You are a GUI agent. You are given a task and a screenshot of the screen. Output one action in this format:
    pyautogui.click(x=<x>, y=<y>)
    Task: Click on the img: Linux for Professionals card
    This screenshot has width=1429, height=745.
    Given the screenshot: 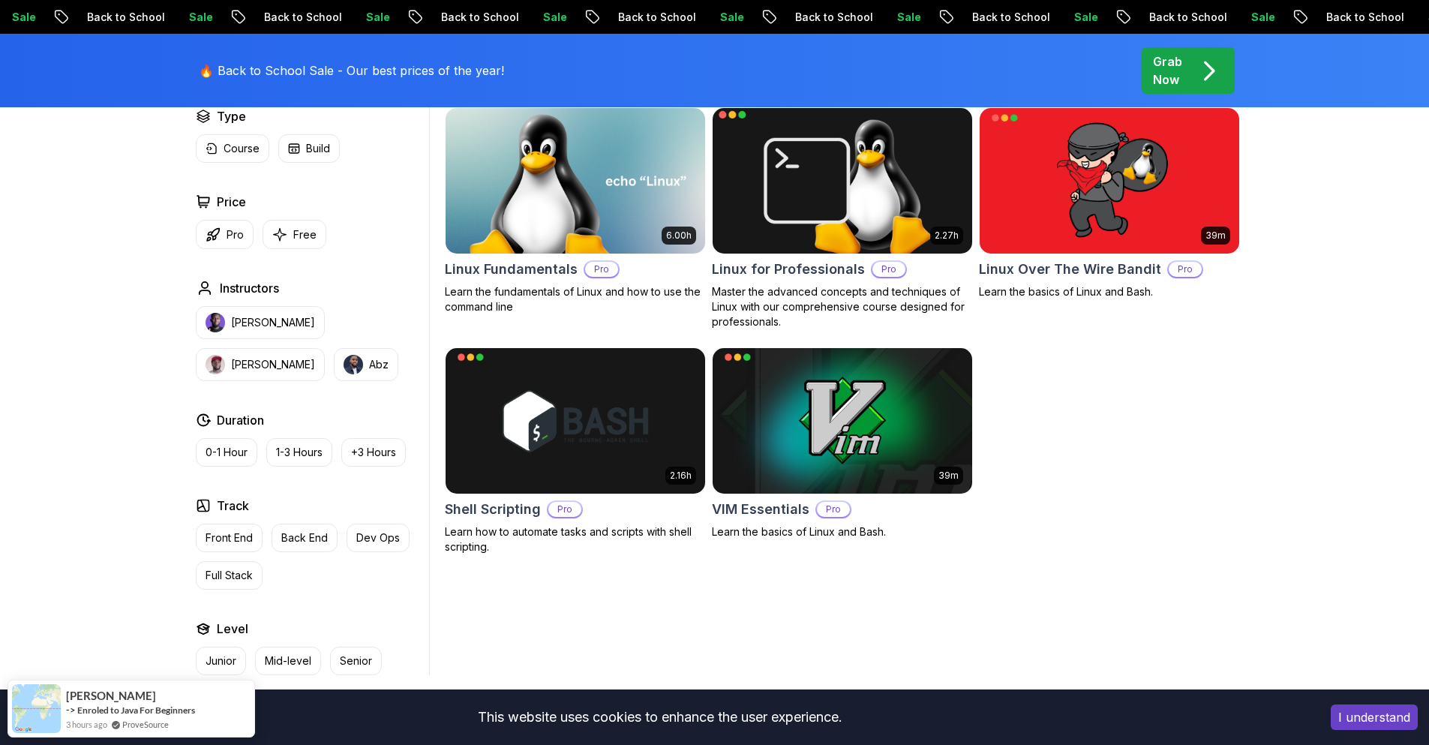 What is the action you would take?
    pyautogui.click(x=842, y=180)
    